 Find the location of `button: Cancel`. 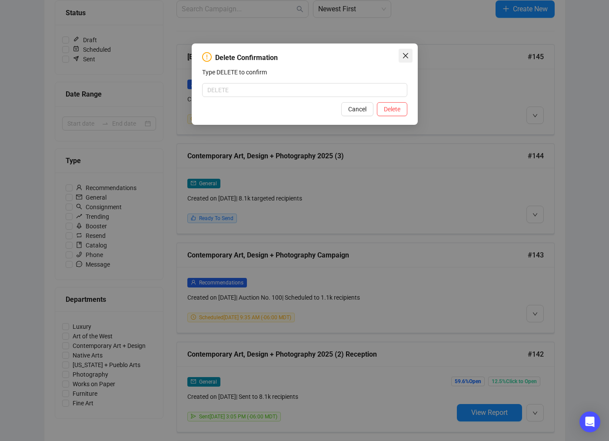

button: Cancel is located at coordinates (357, 109).